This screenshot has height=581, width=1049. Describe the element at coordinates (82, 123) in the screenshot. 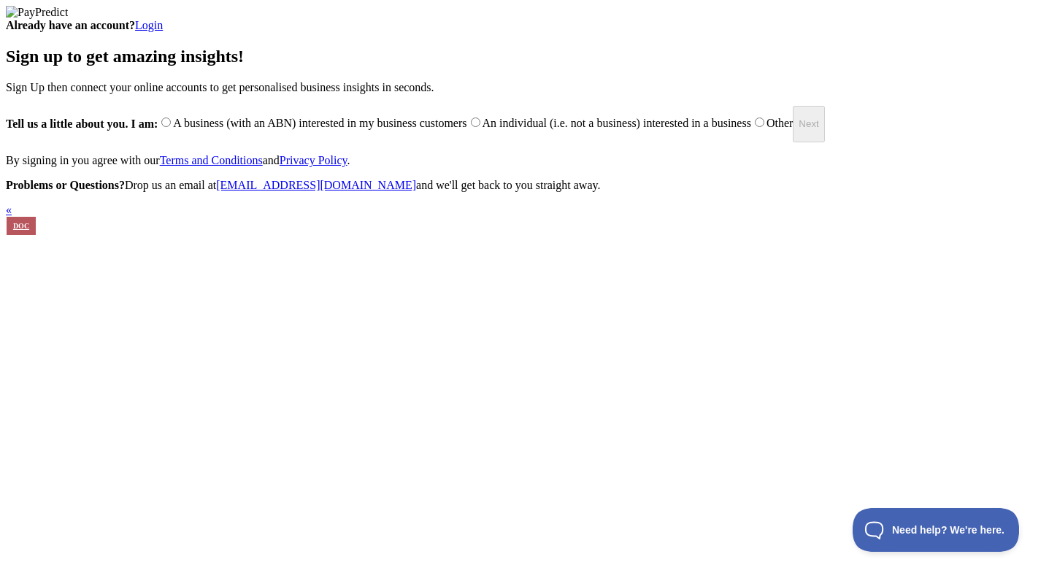

I see `strong: Tell us a little about you. I am:` at that location.